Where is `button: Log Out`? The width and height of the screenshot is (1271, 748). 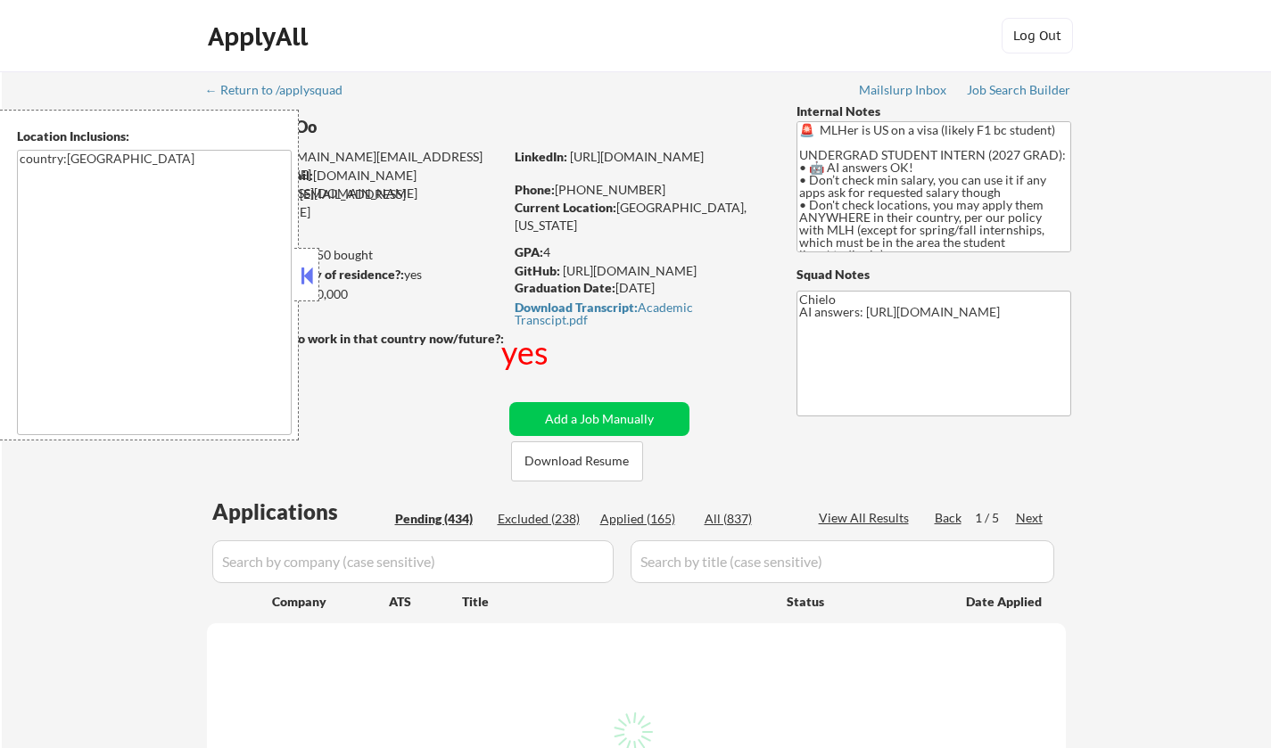
button: Log Out is located at coordinates (1037, 36).